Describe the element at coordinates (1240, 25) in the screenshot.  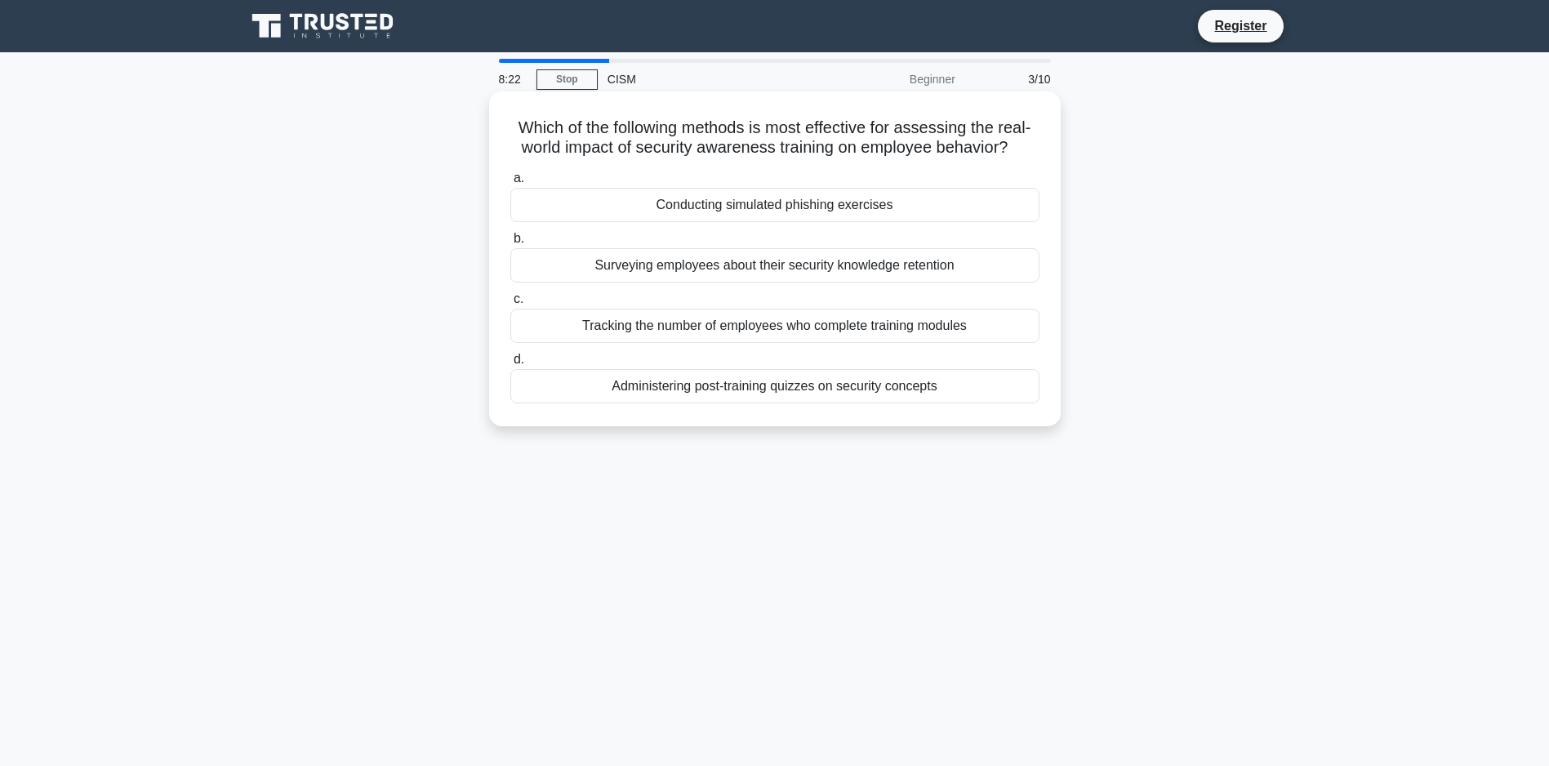
I see `a: Register` at that location.